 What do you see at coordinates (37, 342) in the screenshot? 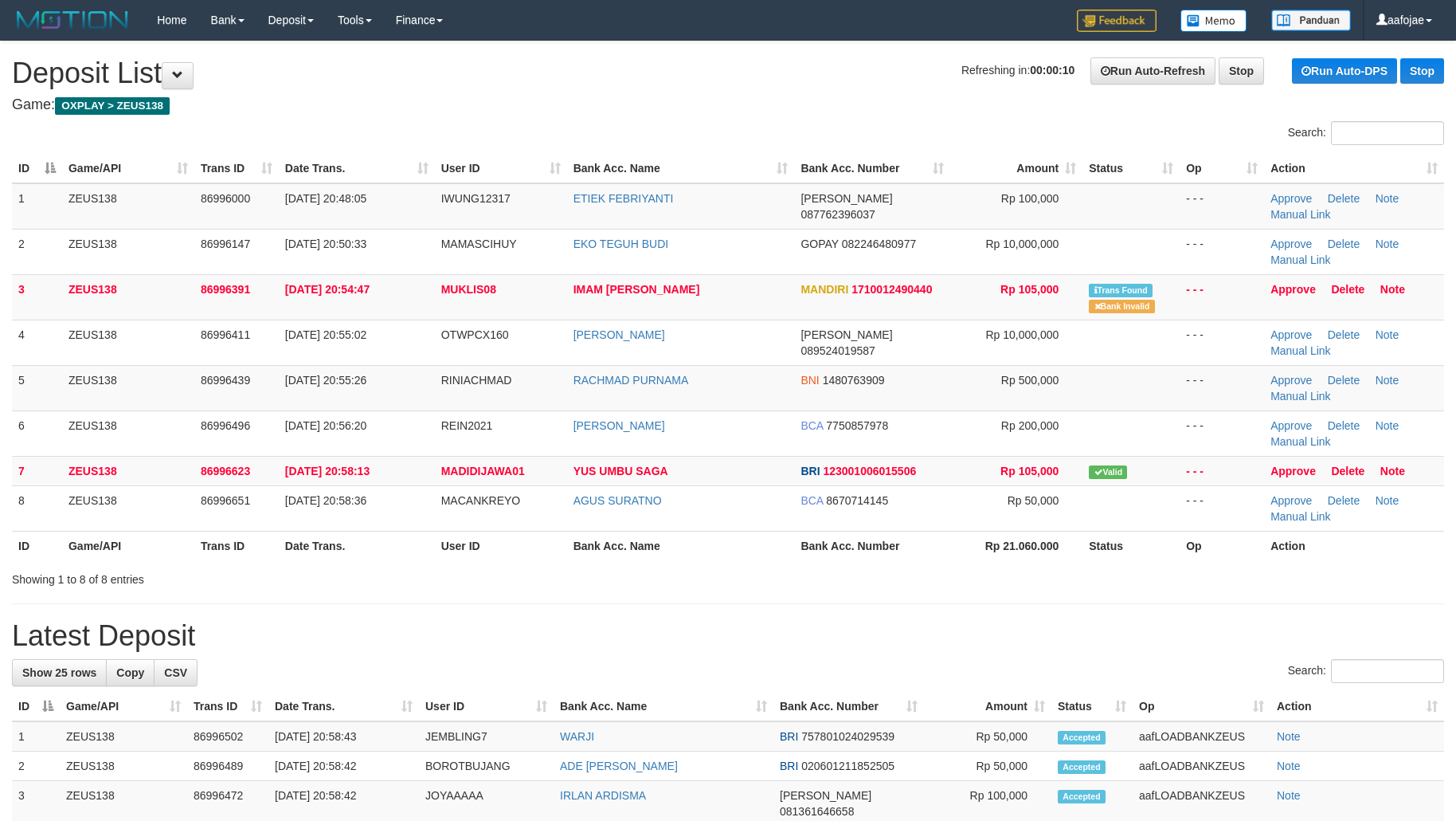
I see `td: 4` at bounding box center [37, 342].